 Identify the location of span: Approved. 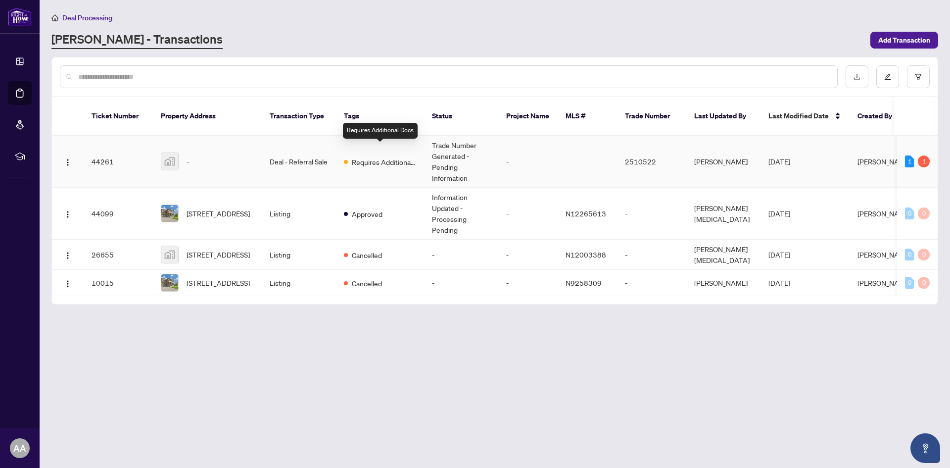
(367, 214).